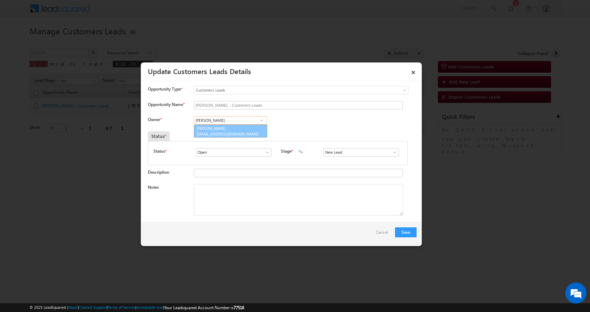 The image size is (590, 312). I want to click on textarea: Type your message and hit 'Enter', so click(68, 138).